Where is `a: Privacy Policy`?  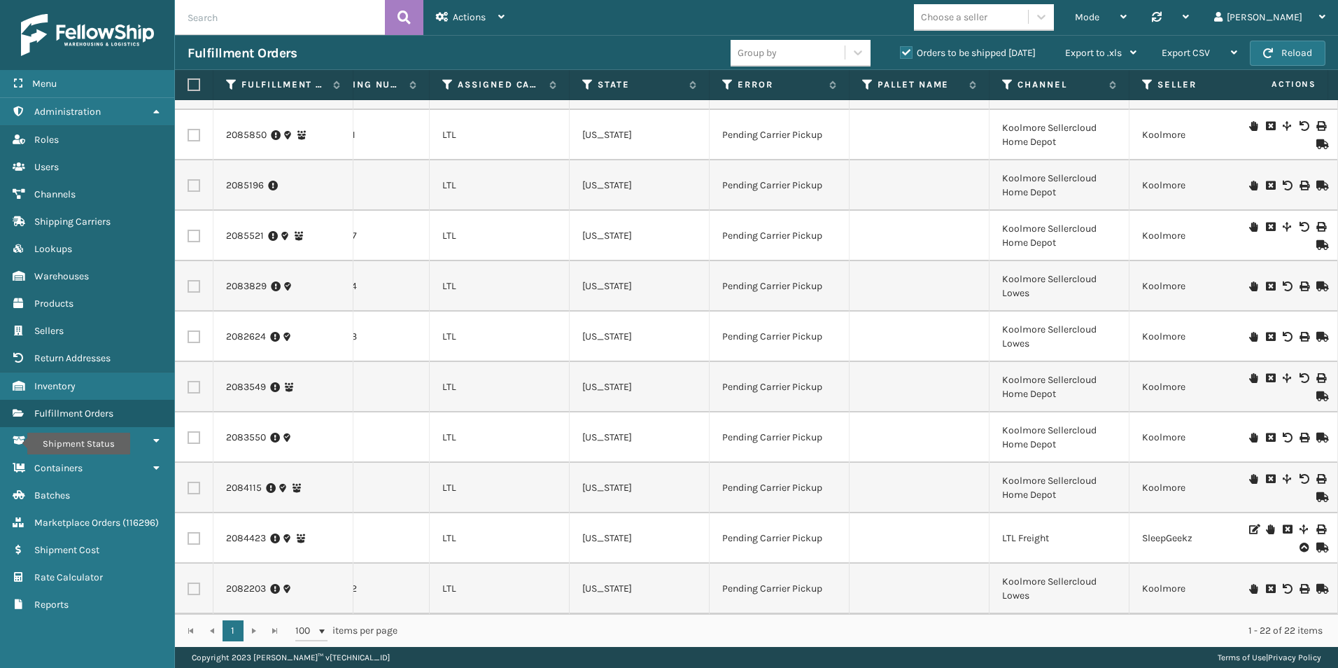
a: Privacy Policy is located at coordinates (1294, 657).